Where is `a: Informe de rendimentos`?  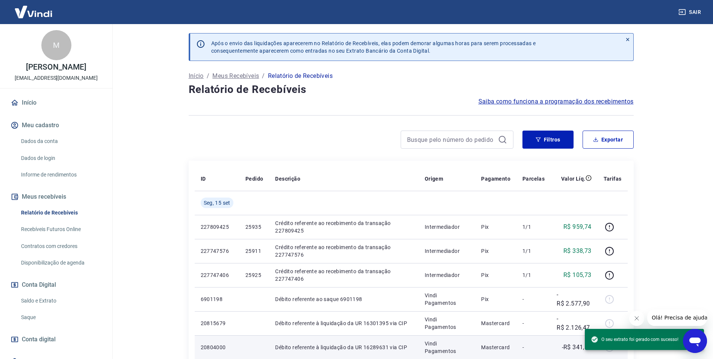
a: Informe de rendimentos is located at coordinates (61, 174).